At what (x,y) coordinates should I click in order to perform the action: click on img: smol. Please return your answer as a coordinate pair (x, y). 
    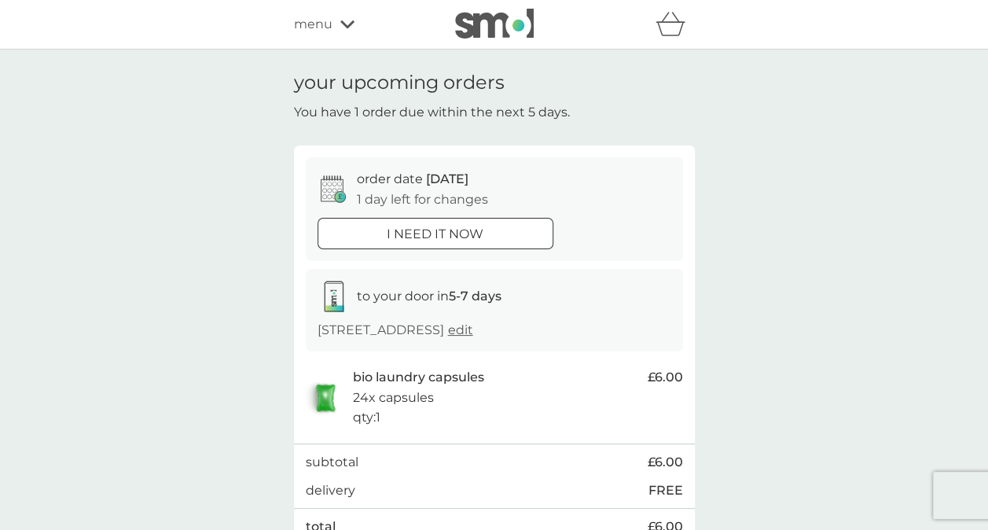
    Looking at the image, I should click on (494, 24).